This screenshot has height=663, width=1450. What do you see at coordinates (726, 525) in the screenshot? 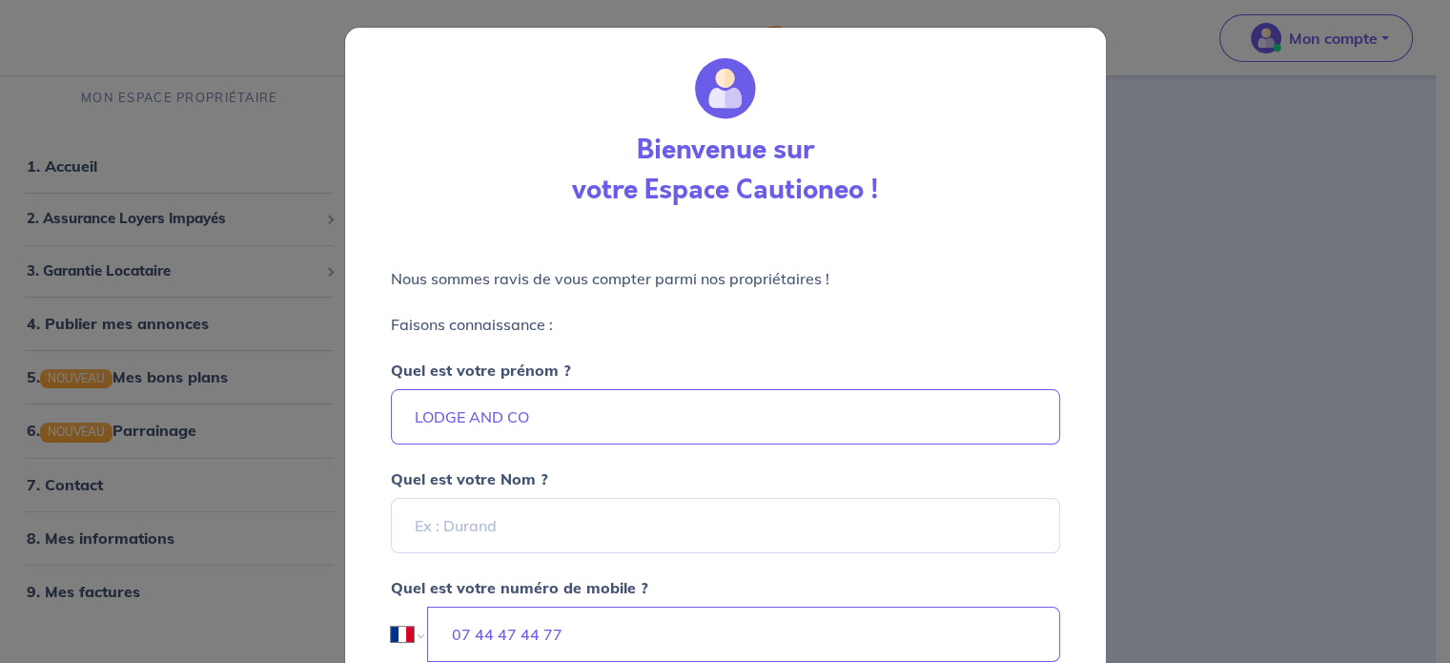
I see `input: Ex : Durand` at bounding box center [726, 525].